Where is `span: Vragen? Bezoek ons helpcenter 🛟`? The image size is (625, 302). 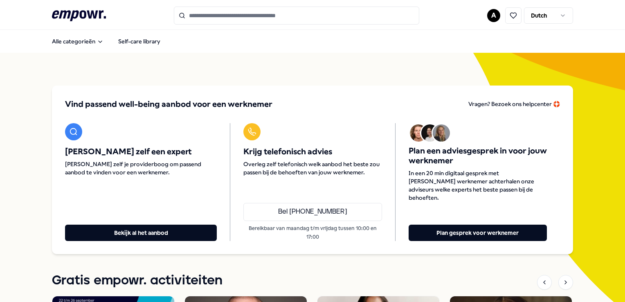
span: Vragen? Bezoek ons helpcenter 🛟 is located at coordinates (514, 104).